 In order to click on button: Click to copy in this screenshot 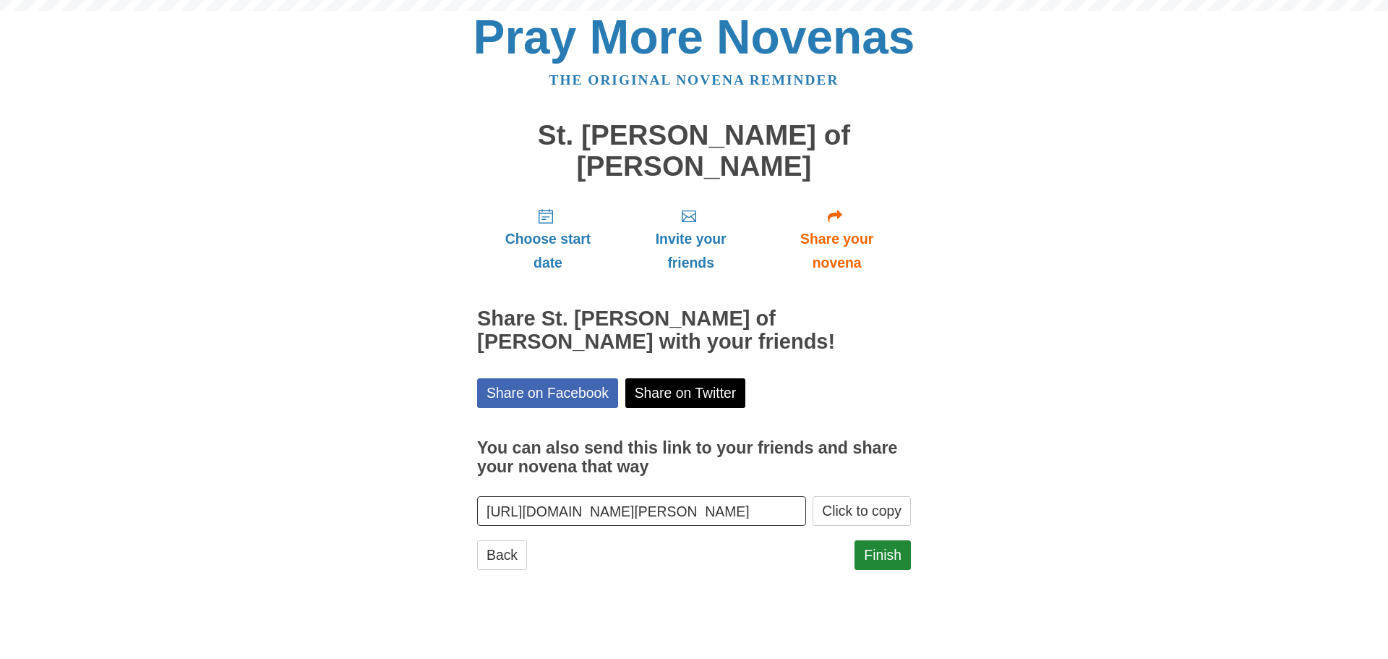, I will do `click(862, 511)`.